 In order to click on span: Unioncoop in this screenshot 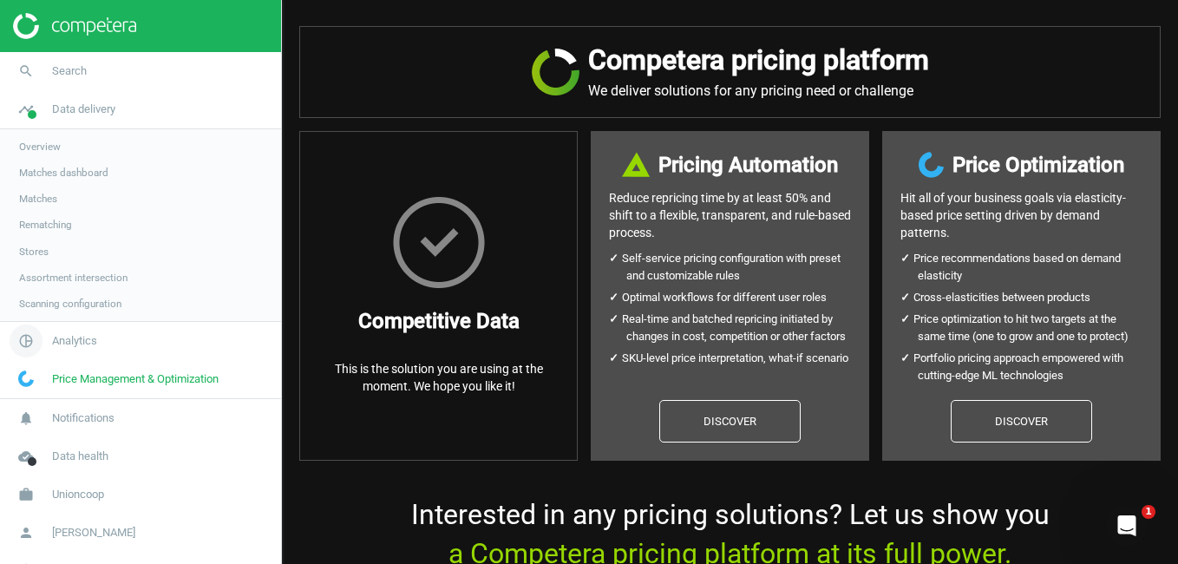, I will do `click(78, 495)`.